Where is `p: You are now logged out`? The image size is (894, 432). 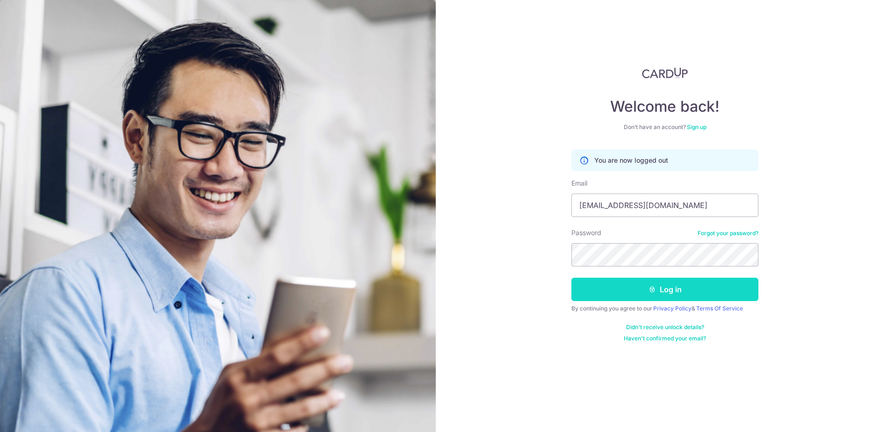 p: You are now logged out is located at coordinates (632, 160).